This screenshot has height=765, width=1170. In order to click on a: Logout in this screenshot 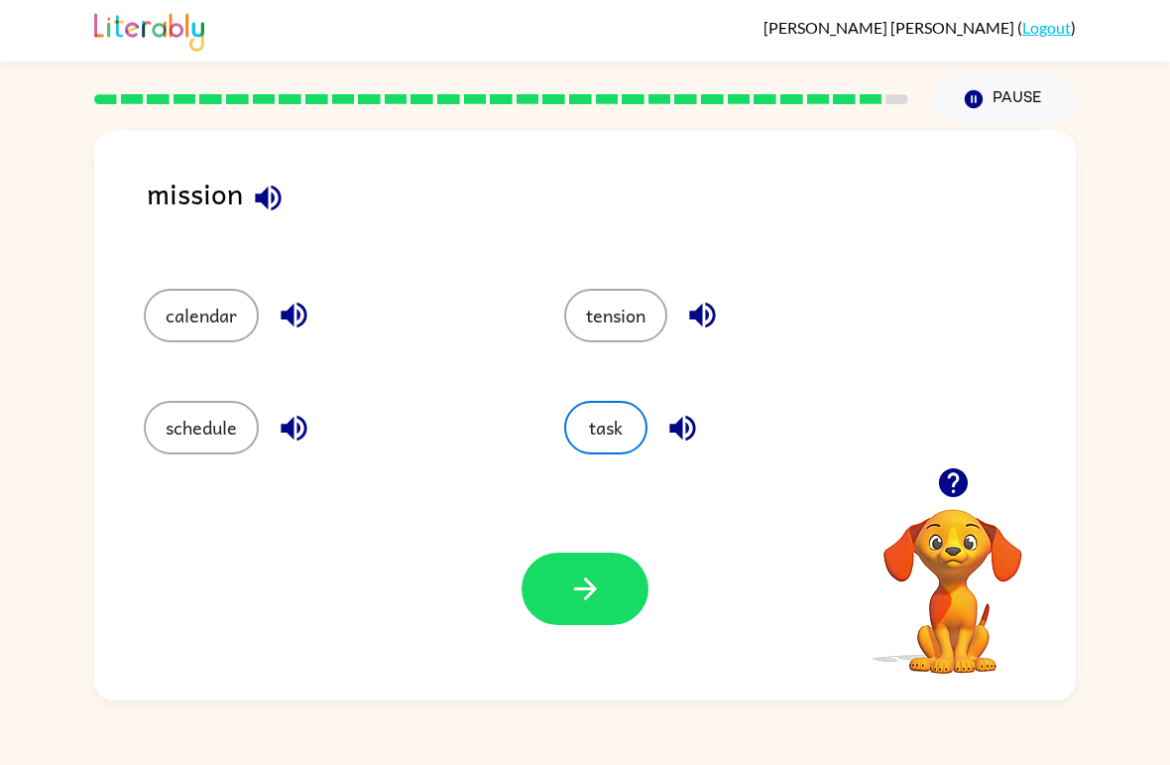, I will do `click(1046, 27)`.